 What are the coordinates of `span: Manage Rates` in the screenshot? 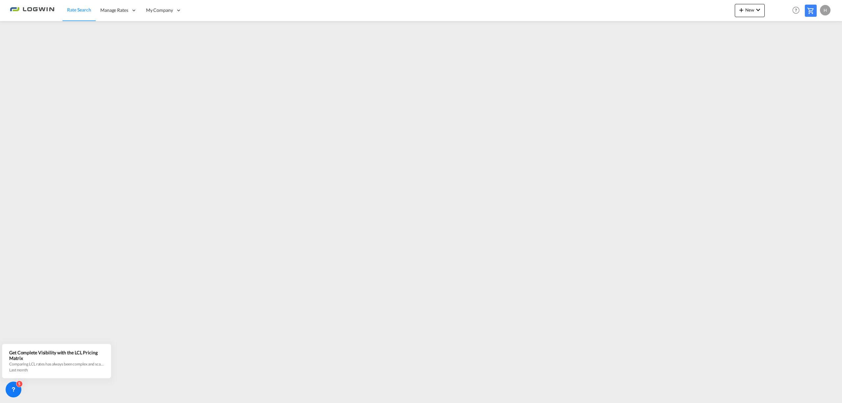 It's located at (114, 10).